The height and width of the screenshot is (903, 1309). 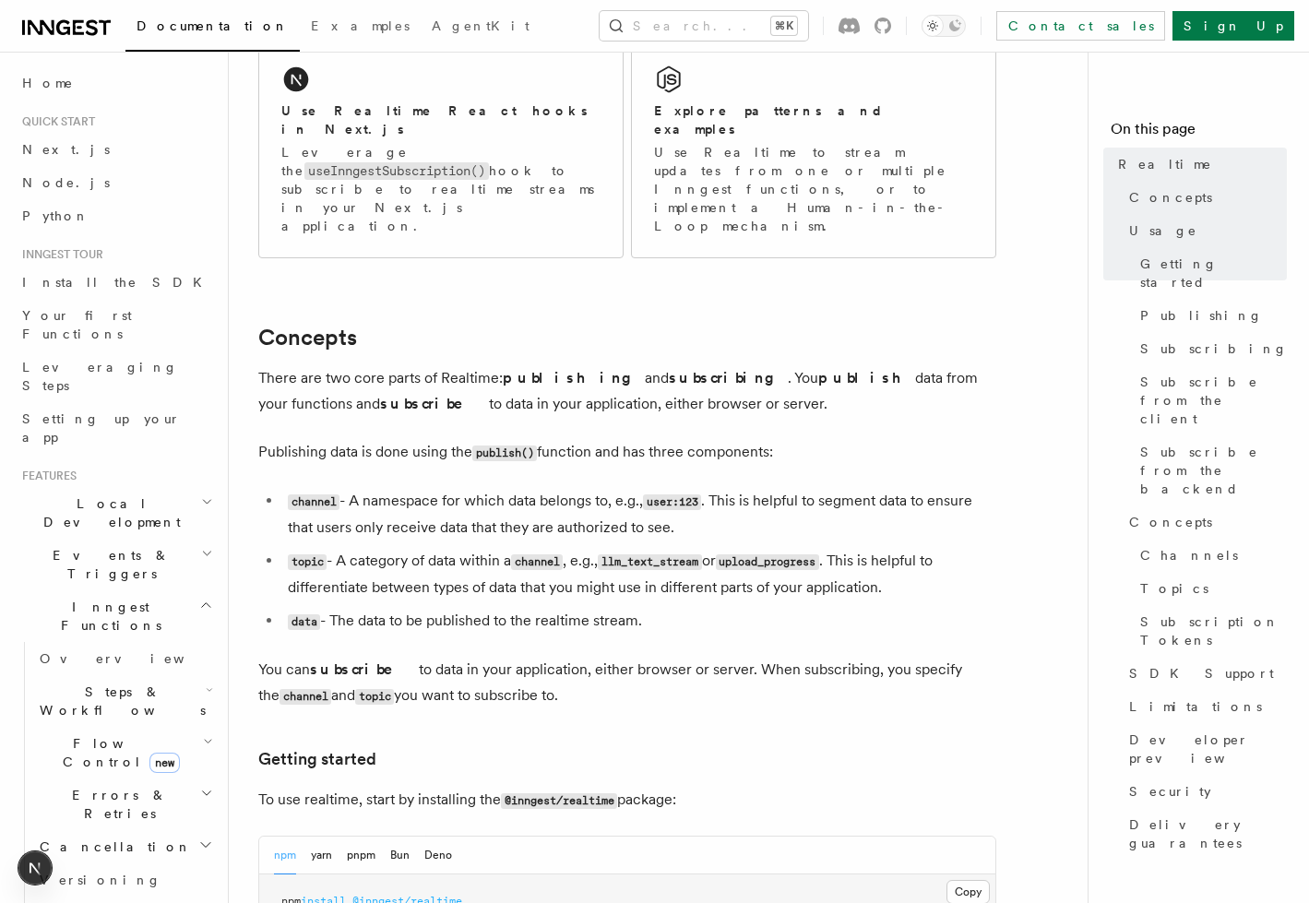 What do you see at coordinates (559, 801) in the screenshot?
I see `code: @inngest/realtime` at bounding box center [559, 801].